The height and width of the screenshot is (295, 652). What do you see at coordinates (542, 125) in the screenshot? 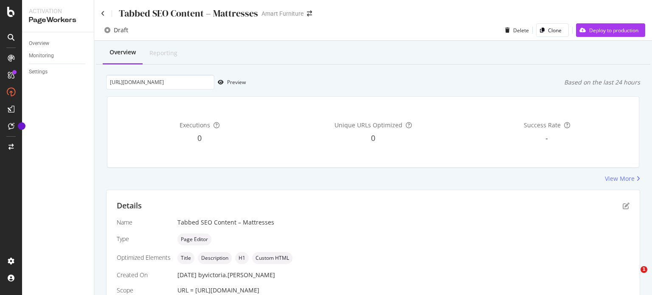
I see `span: Success Rate` at bounding box center [542, 125].